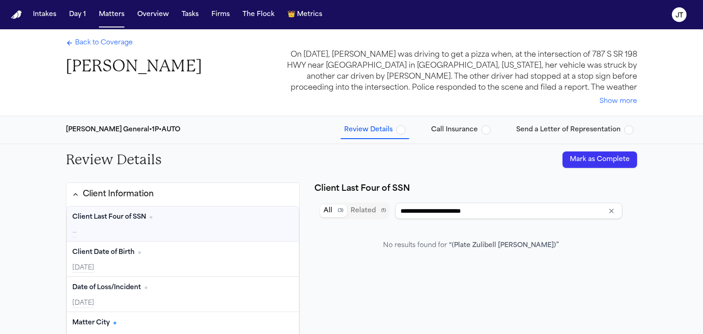  I want to click on a: The Flock, so click(258, 15).